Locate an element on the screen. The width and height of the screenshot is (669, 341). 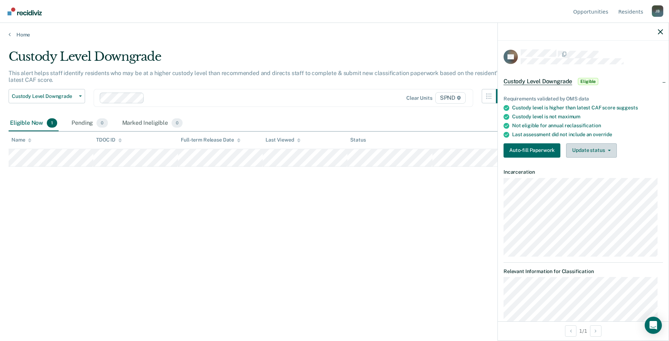
button: Profile dropdown button is located at coordinates (657, 11).